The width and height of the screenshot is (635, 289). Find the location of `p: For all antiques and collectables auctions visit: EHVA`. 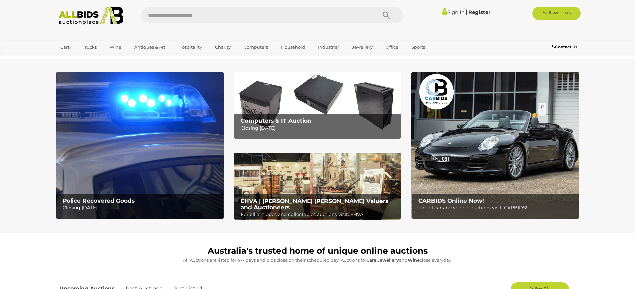

p: For all antiques and collectables auctions visit: EHVA is located at coordinates (319, 214).